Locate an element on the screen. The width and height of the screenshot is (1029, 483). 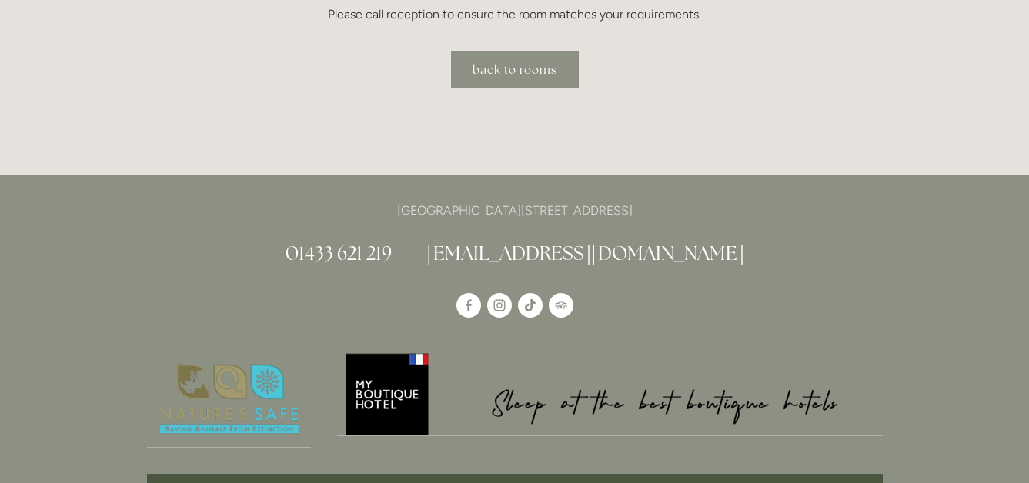
a: back to rooms is located at coordinates (515, 69).